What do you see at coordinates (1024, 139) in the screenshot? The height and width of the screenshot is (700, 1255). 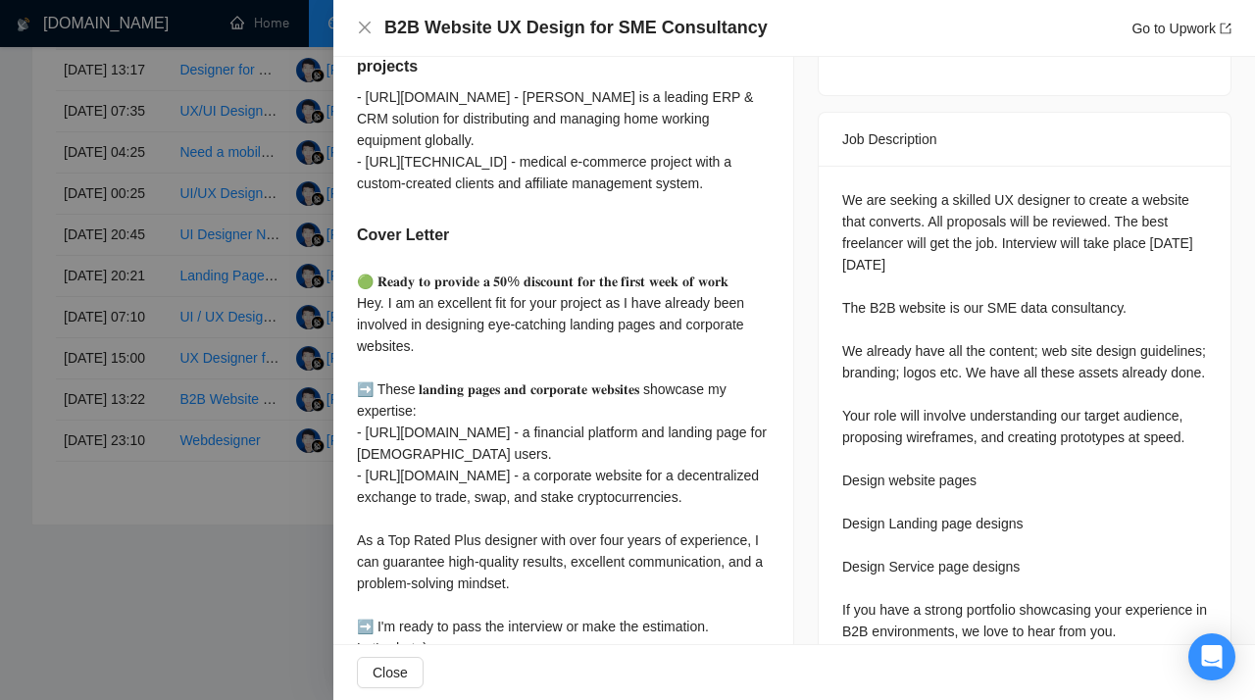 I see `div: Job Description` at bounding box center [1024, 139].